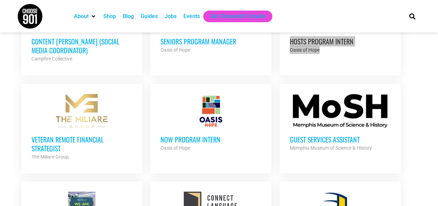 The height and width of the screenshot is (206, 438). I want to click on a: Jobs, so click(170, 16).